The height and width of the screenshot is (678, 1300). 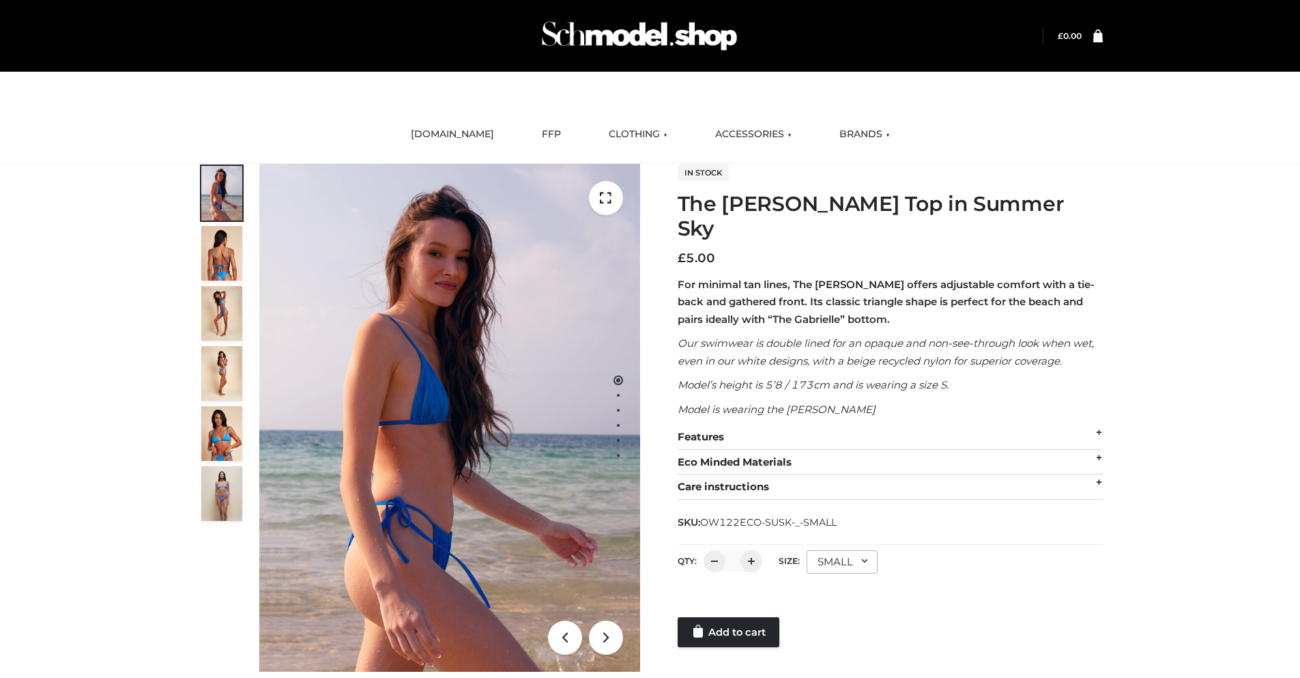 What do you see at coordinates (813, 384) in the screenshot?
I see `em: Model’s height is 5’8 / 173cm and is wearing a size S.` at bounding box center [813, 384].